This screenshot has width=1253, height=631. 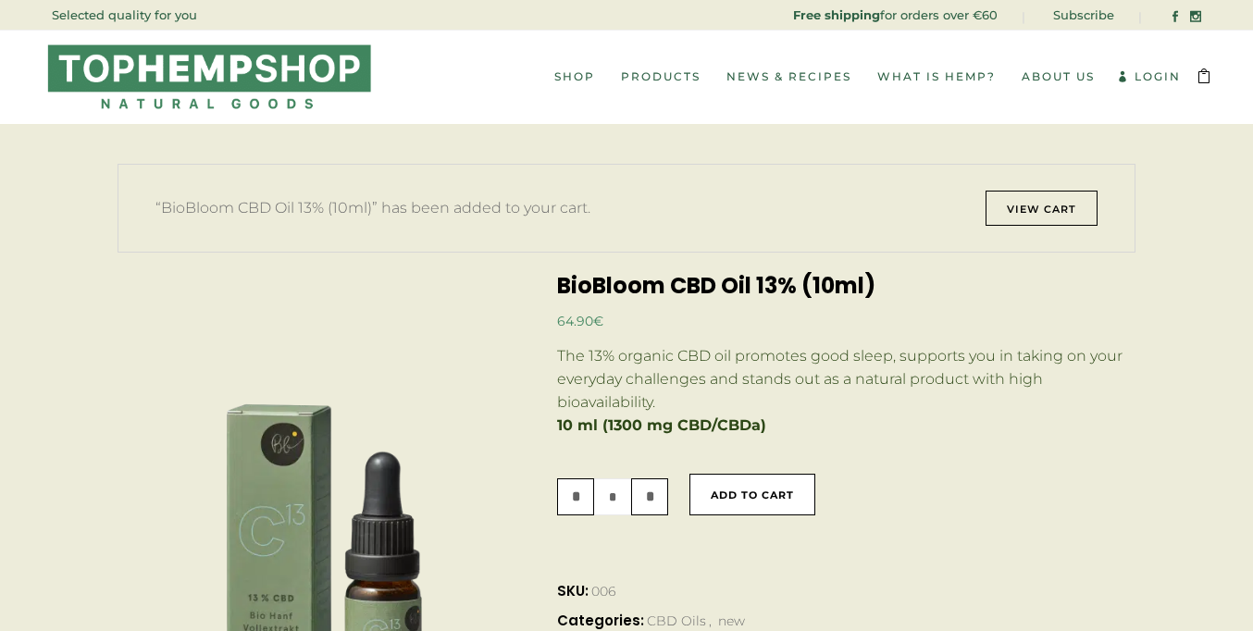 I want to click on a: Subscribe, so click(x=1084, y=15).